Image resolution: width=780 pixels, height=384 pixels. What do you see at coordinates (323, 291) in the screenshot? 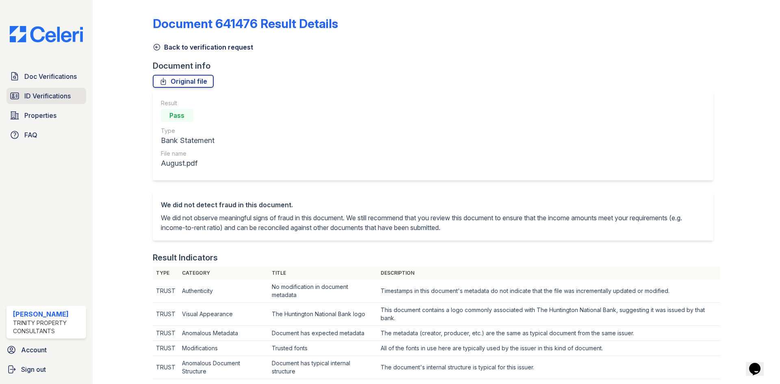
I see `td: No modification in document metadata` at bounding box center [323, 291].